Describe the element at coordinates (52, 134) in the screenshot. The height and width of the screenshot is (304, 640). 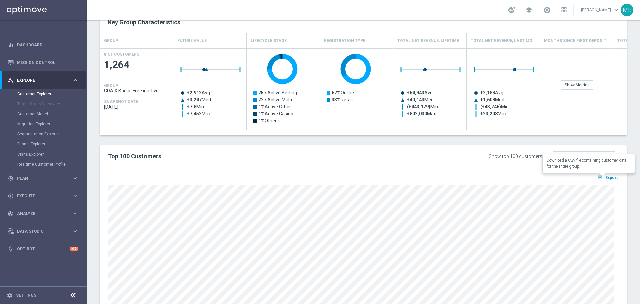
I see `div: Segmentation Explorer` at that location.